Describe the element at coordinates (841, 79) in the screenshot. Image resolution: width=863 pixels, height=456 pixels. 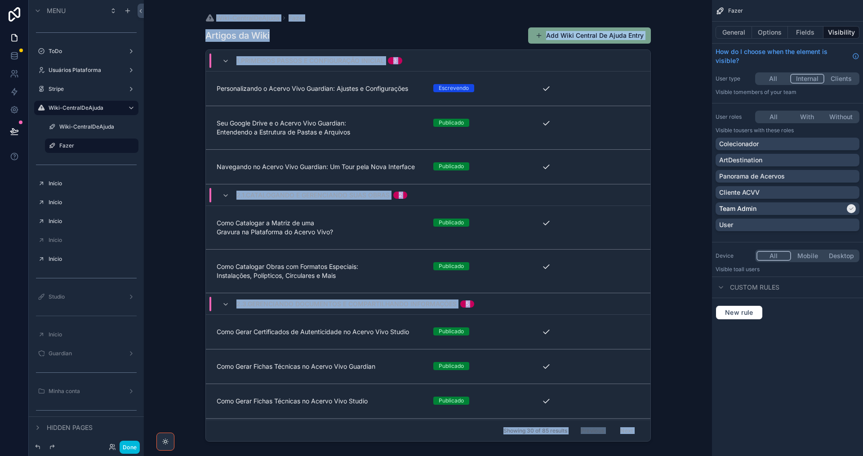
I see `button: Clients` at that location.